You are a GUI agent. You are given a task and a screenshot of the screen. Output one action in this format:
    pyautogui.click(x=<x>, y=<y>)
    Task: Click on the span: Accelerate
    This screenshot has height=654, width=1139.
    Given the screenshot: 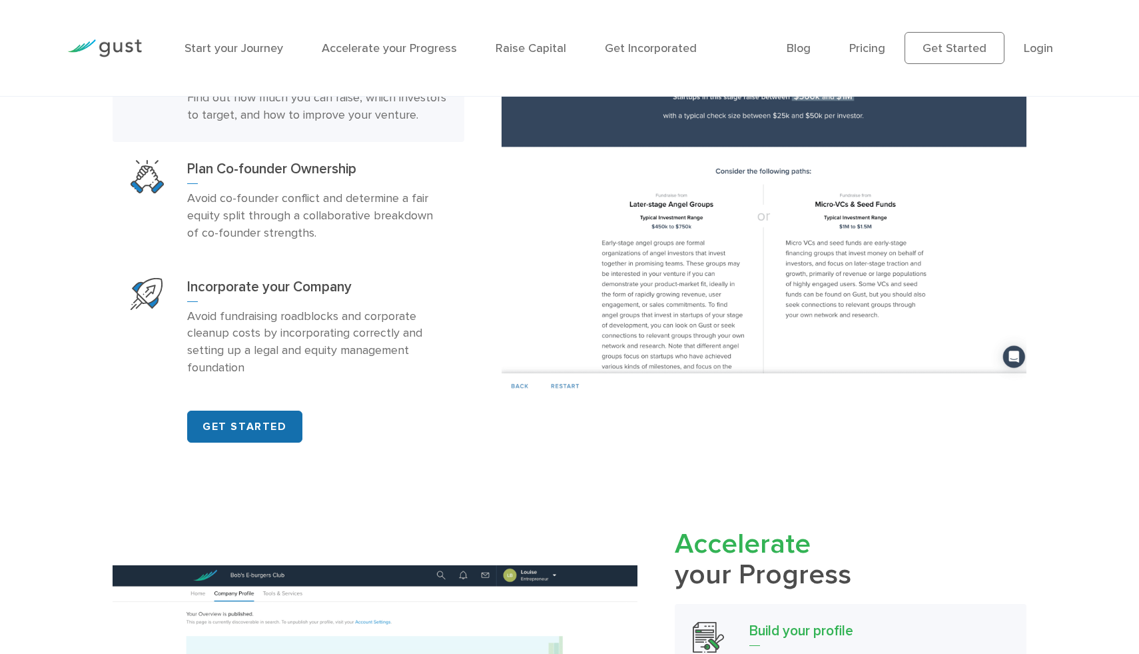 What is the action you would take?
    pyautogui.click(x=743, y=544)
    